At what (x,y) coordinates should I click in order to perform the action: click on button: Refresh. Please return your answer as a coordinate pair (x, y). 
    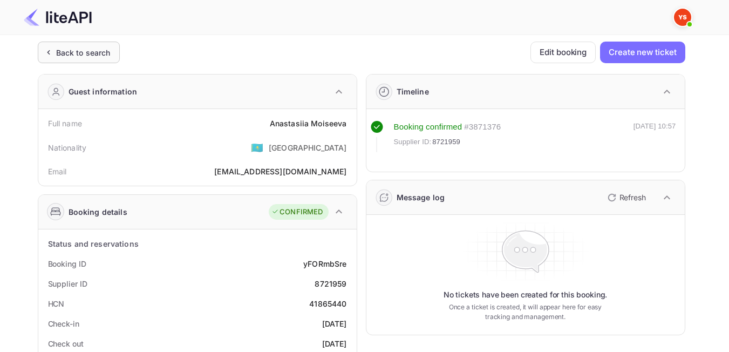
    Looking at the image, I should click on (625, 197).